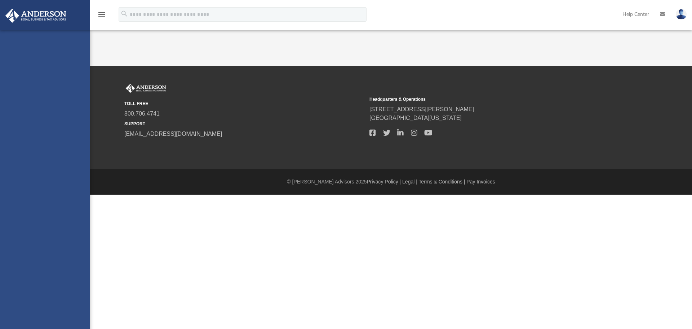 Image resolution: width=692 pixels, height=329 pixels. Describe the element at coordinates (102, 16) in the screenshot. I see `a: menu` at that location.